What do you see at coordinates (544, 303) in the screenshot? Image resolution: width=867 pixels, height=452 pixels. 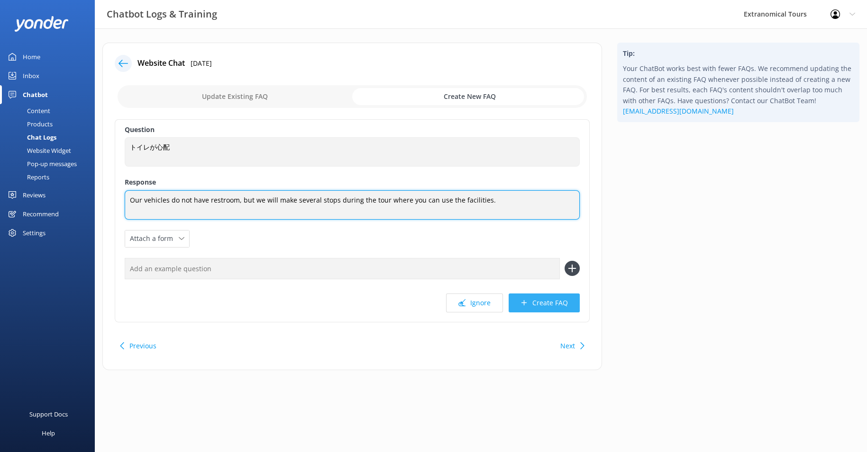 I see `button: Create FAQ` at bounding box center [544, 303].